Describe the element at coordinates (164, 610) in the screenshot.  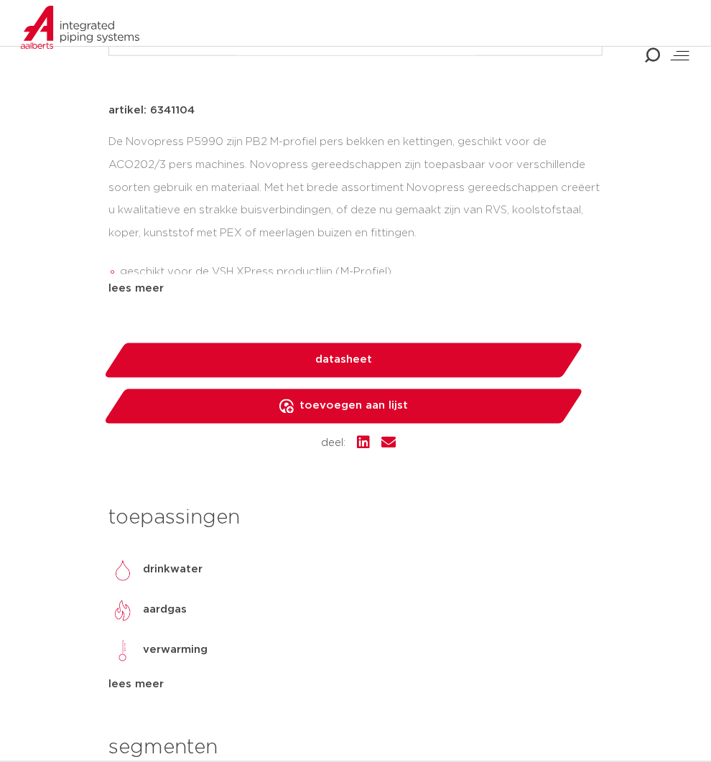
I see `p: aardgas` at that location.